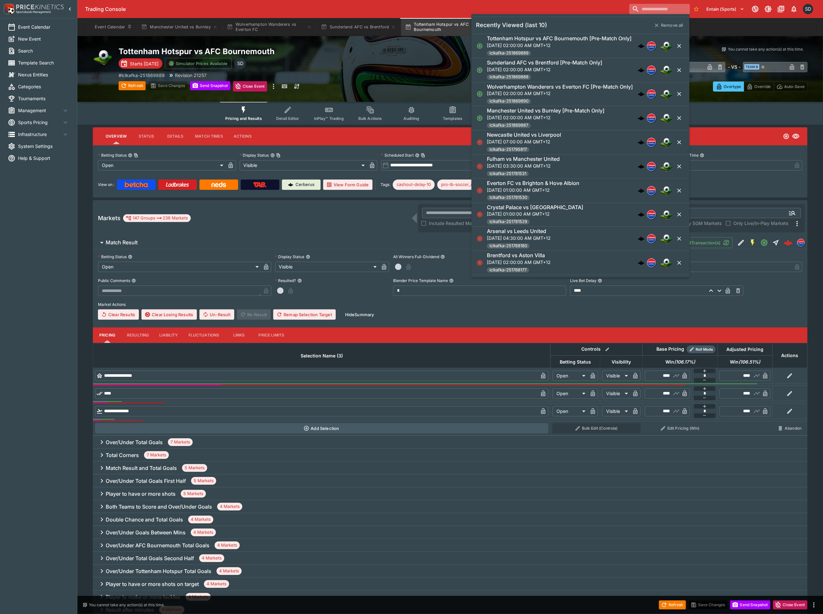  I want to click on label: Tags:, so click(385, 185).